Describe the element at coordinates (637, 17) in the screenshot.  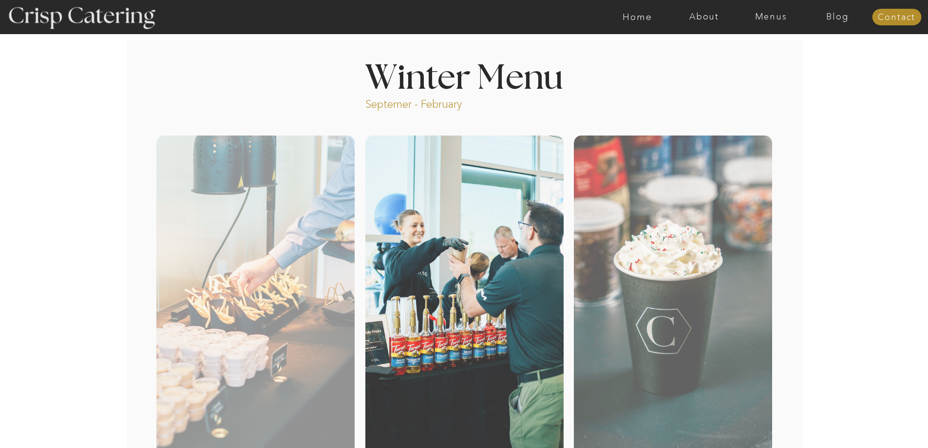
I see `nav: Home` at that location.